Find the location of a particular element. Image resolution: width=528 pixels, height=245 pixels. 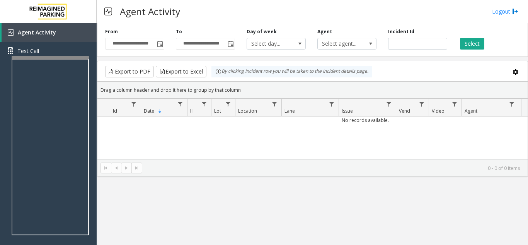

button: Export to PDF is located at coordinates (129, 71).